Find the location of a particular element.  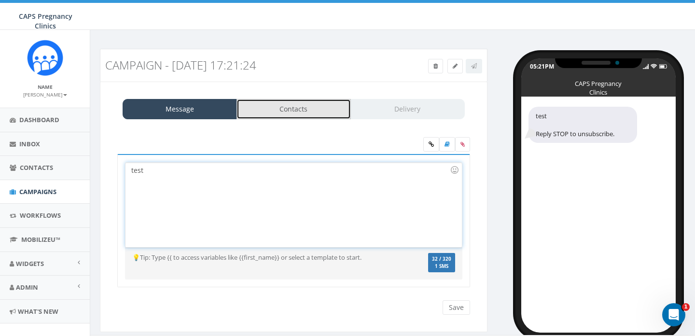

div: test is located at coordinates (293, 205).